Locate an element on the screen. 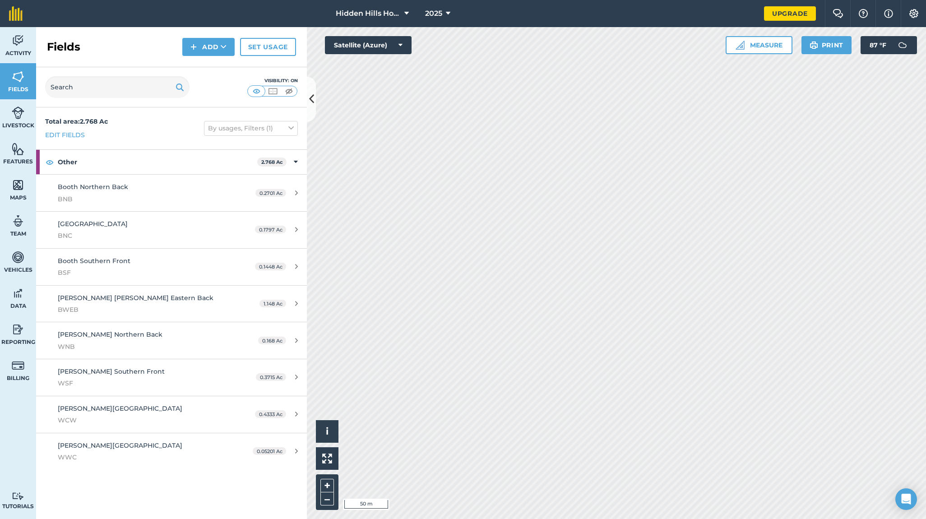 This screenshot has height=519, width=926. span: 0.1797 Ac is located at coordinates (270, 229).